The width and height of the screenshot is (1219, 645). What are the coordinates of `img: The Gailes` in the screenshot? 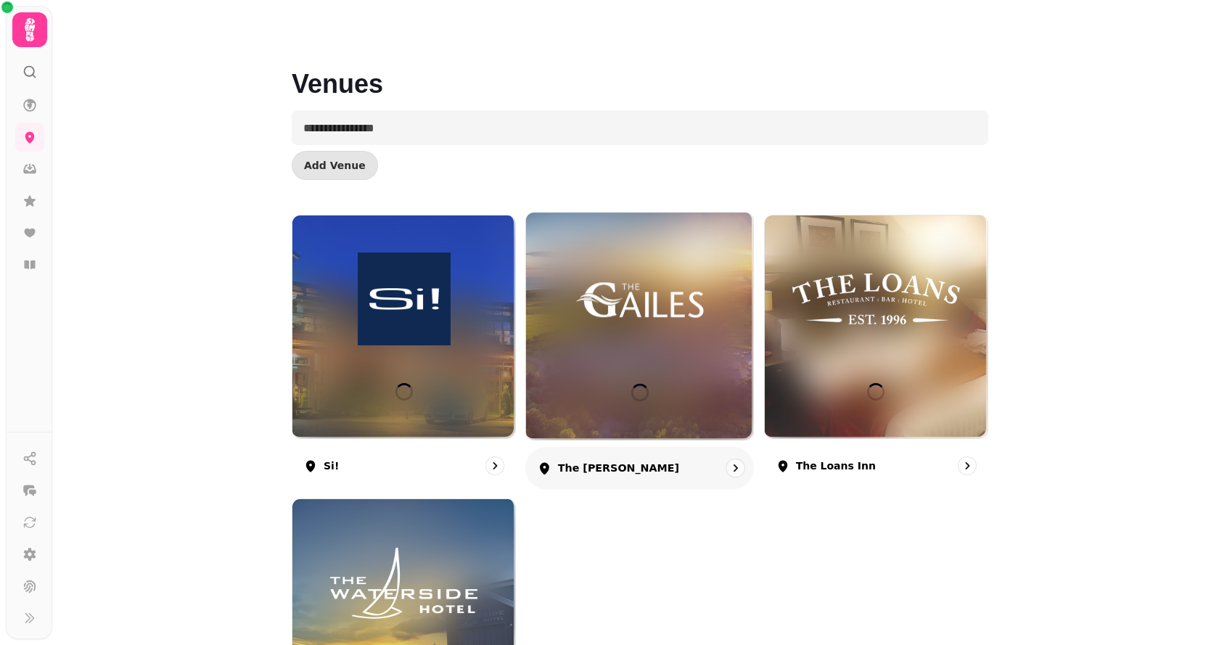 It's located at (639, 298).